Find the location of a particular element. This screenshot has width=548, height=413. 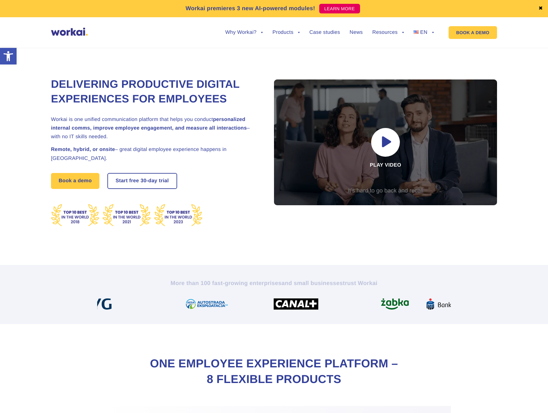

a: Products is located at coordinates (286, 33).